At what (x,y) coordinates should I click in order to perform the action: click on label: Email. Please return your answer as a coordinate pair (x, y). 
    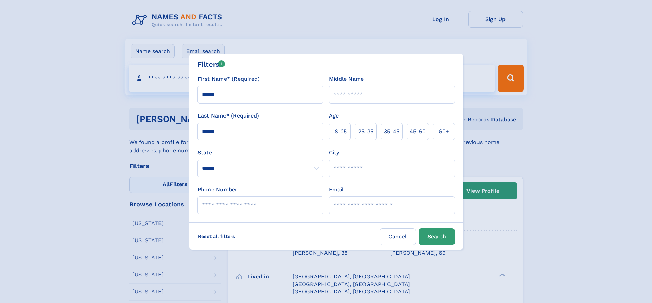
    Looking at the image, I should click on (336, 190).